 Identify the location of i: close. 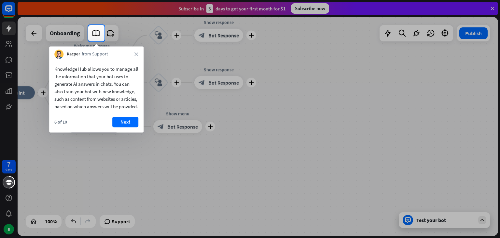
(136, 54).